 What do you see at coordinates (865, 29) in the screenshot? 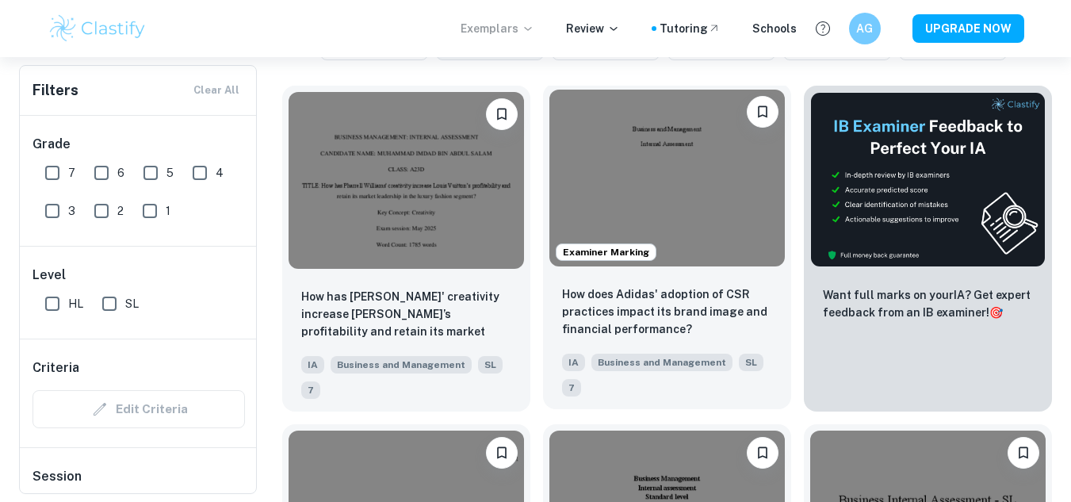
I see `button: AG` at bounding box center [865, 29].